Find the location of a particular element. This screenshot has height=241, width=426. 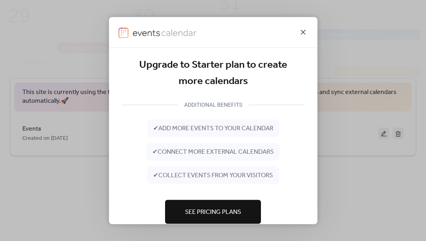

img: logo-type is located at coordinates (165, 32).